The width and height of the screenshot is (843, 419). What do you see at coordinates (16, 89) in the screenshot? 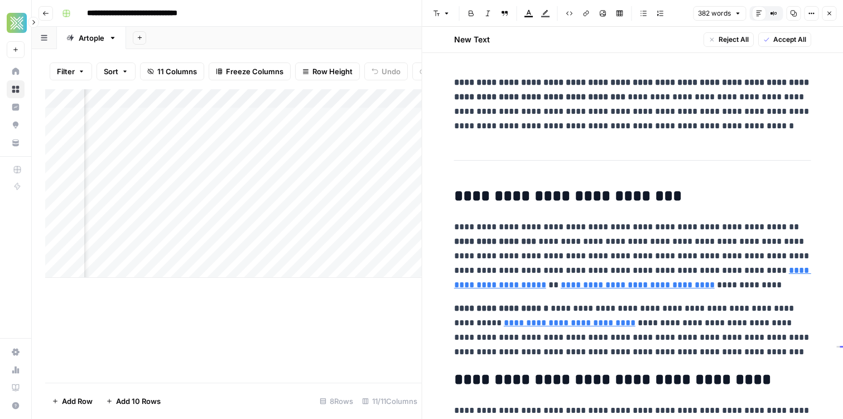
I see `a: Browse` at bounding box center [16, 89].